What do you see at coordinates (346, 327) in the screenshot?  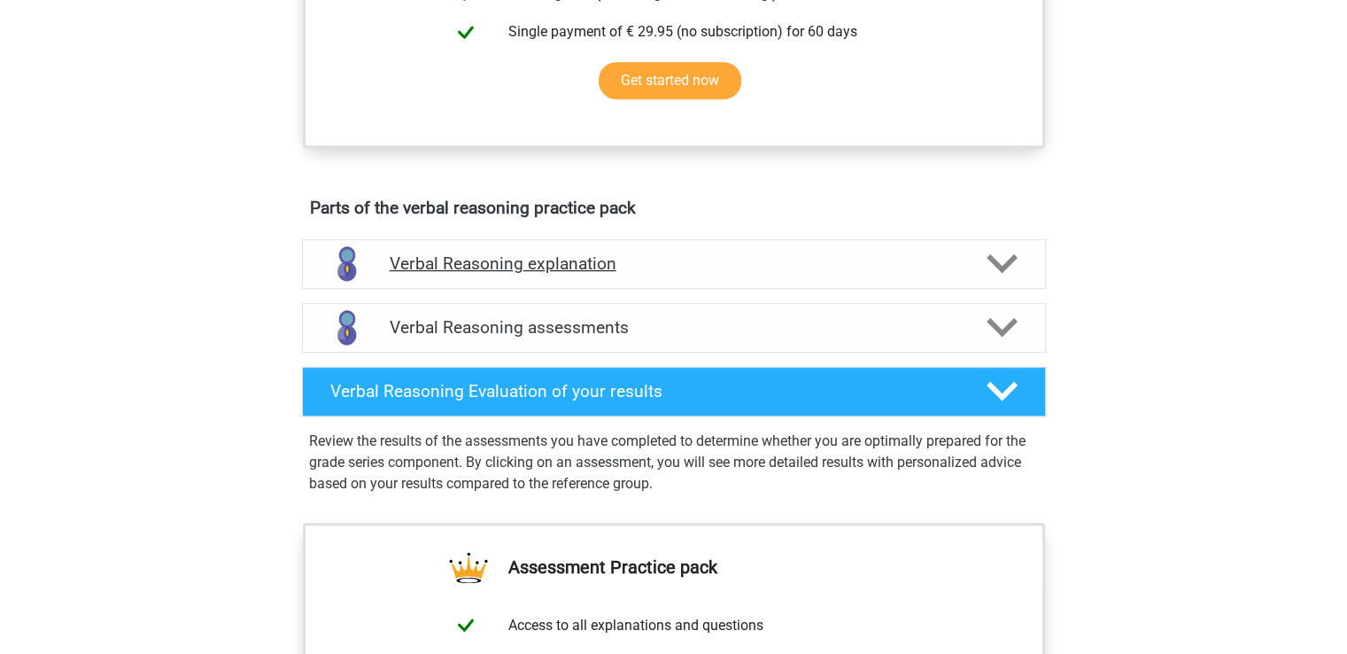 I see `img: verbal reasoning assessments` at bounding box center [346, 327].